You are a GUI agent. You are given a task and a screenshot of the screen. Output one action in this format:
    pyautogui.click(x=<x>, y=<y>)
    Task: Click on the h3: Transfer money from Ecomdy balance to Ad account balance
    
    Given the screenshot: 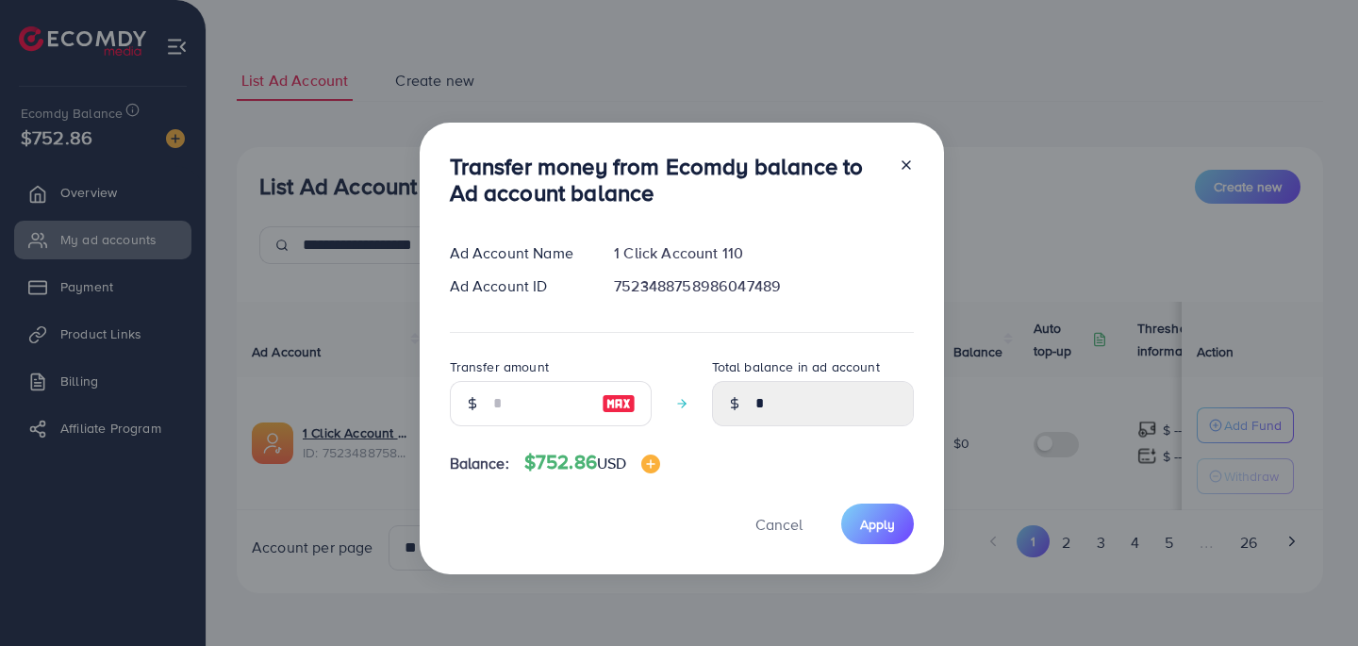 What is the action you would take?
    pyautogui.click(x=667, y=180)
    